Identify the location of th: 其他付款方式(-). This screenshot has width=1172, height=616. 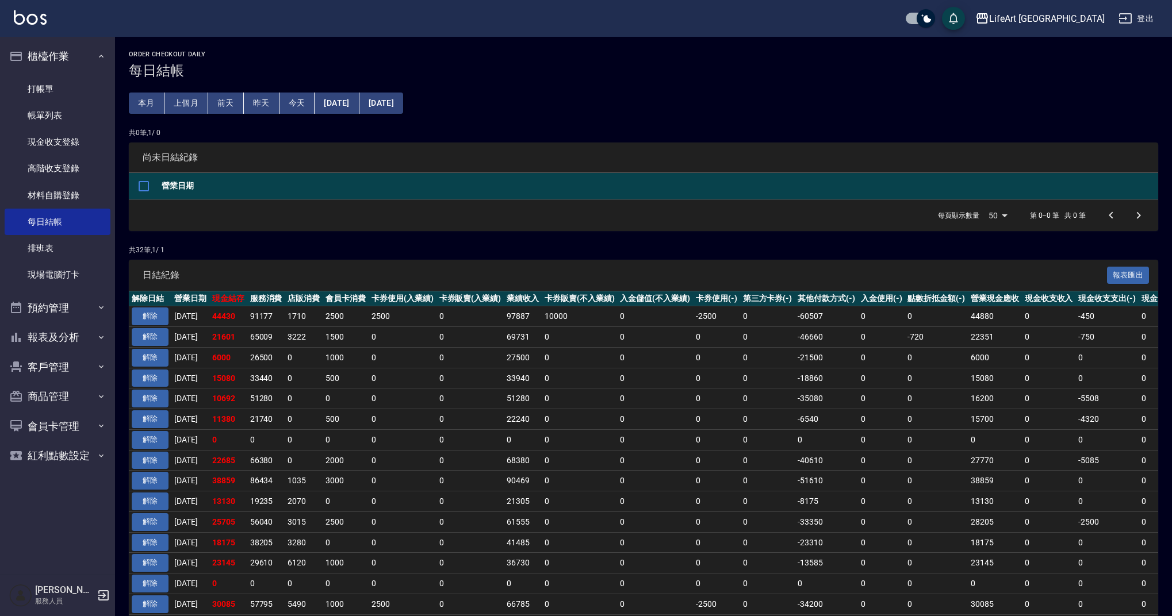
(826, 299).